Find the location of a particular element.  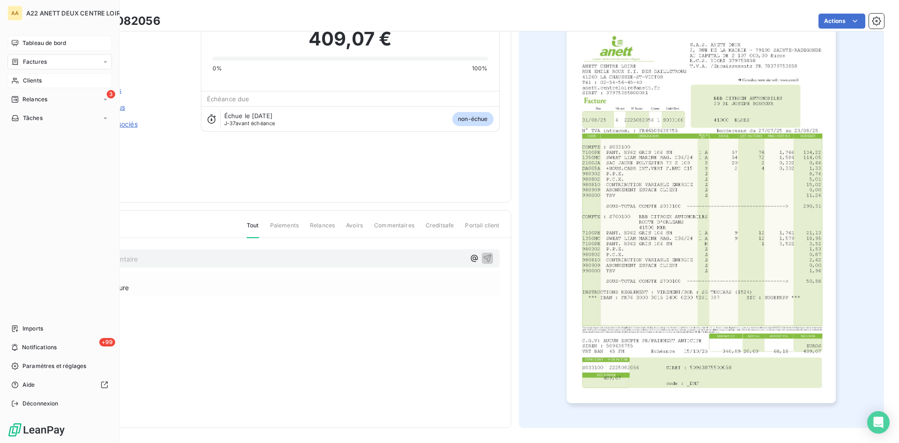

span: Commentaires is located at coordinates (394, 229).